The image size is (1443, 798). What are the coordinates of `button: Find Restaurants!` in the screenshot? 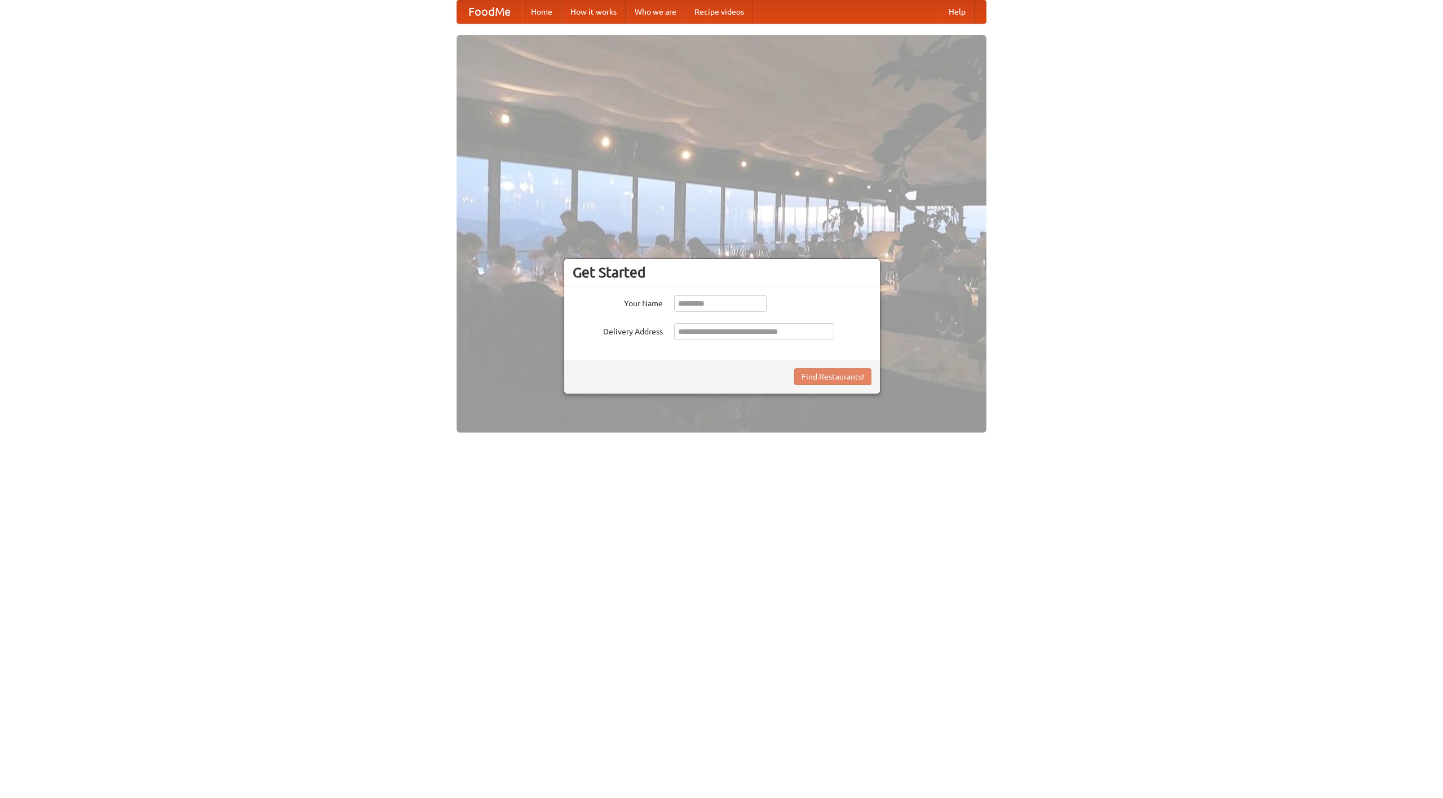 It's located at (833, 377).